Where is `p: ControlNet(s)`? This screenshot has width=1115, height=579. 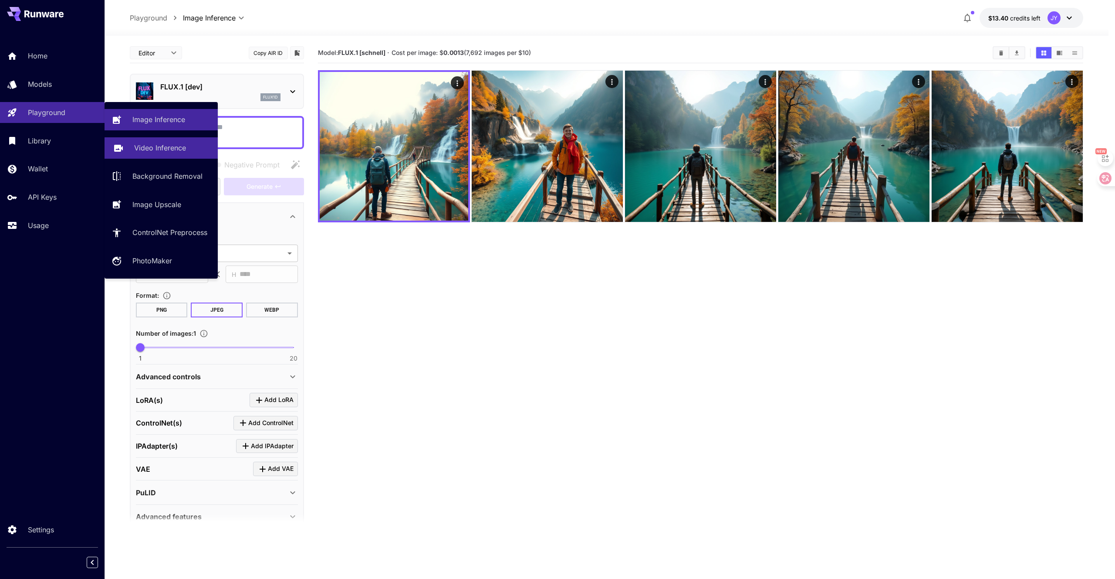
p: ControlNet(s) is located at coordinates (159, 423).